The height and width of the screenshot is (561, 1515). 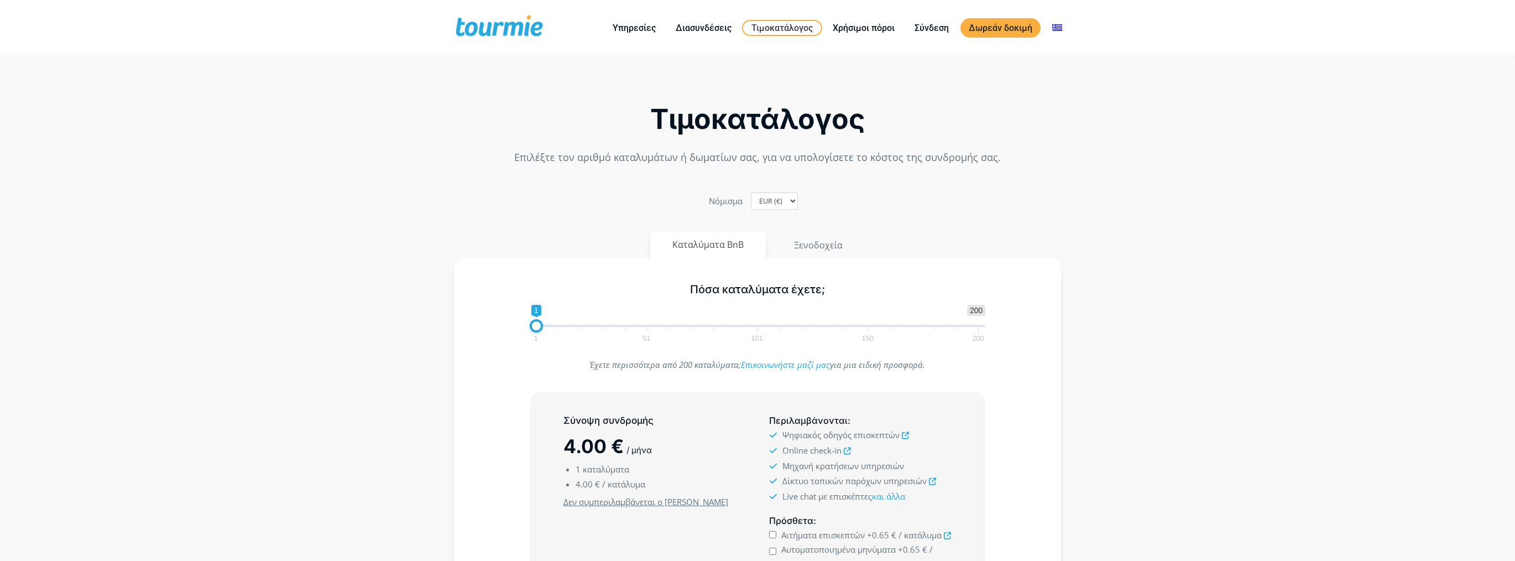 I want to click on span: 150, so click(x=868, y=338).